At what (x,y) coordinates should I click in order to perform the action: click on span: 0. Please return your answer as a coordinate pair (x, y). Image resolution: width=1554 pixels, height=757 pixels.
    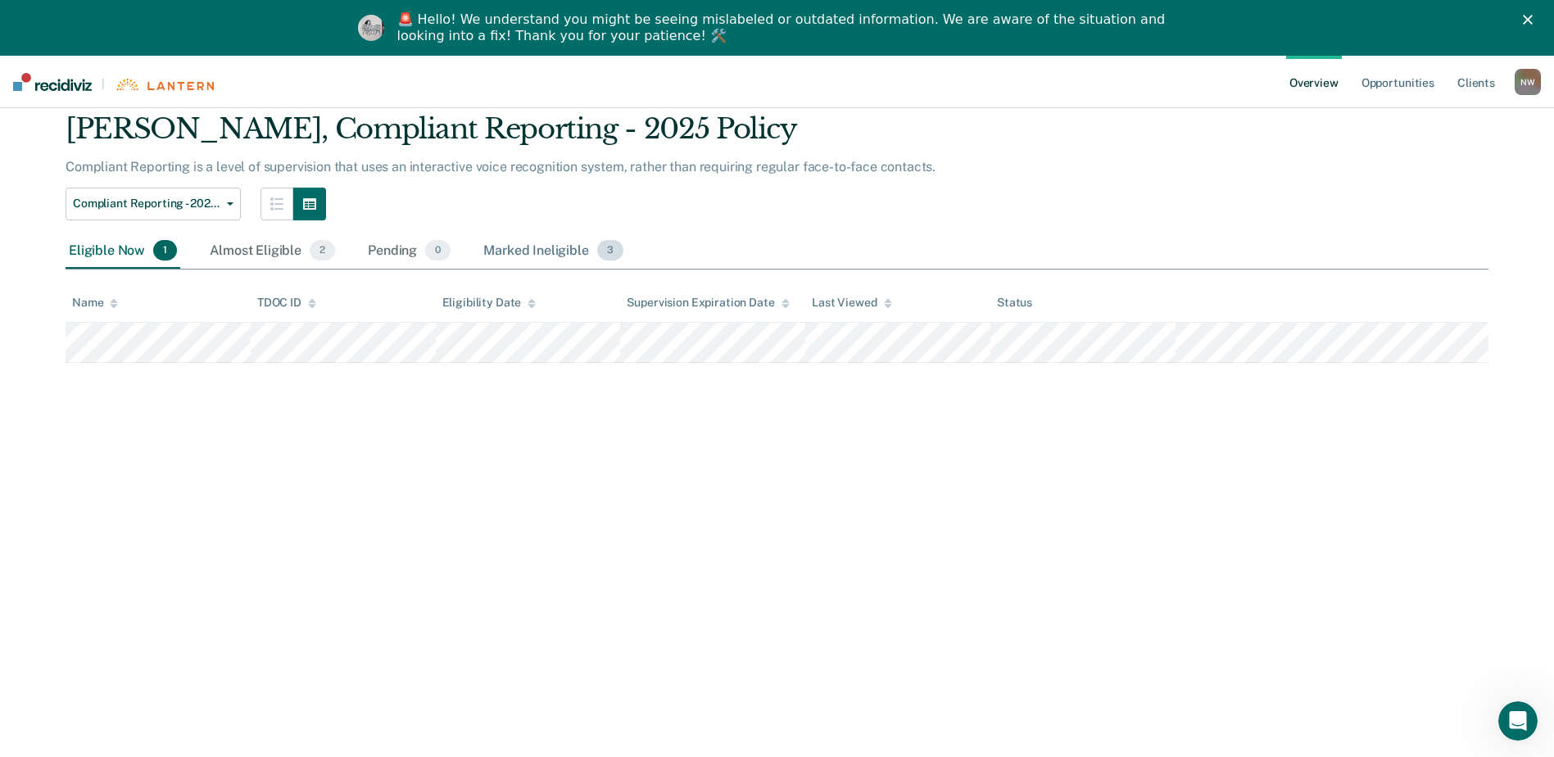
    Looking at the image, I should click on (437, 251).